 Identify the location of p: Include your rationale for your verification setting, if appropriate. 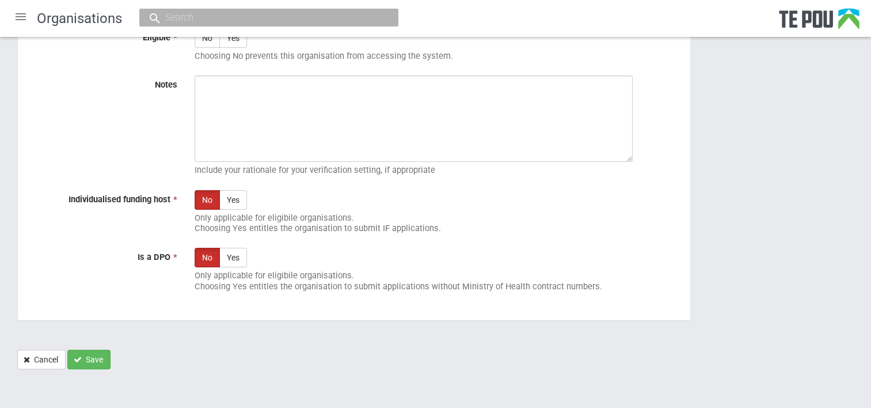
(438, 170).